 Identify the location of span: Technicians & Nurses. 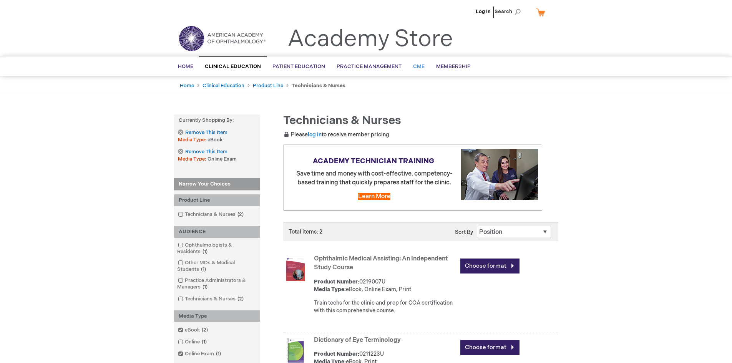
(342, 121).